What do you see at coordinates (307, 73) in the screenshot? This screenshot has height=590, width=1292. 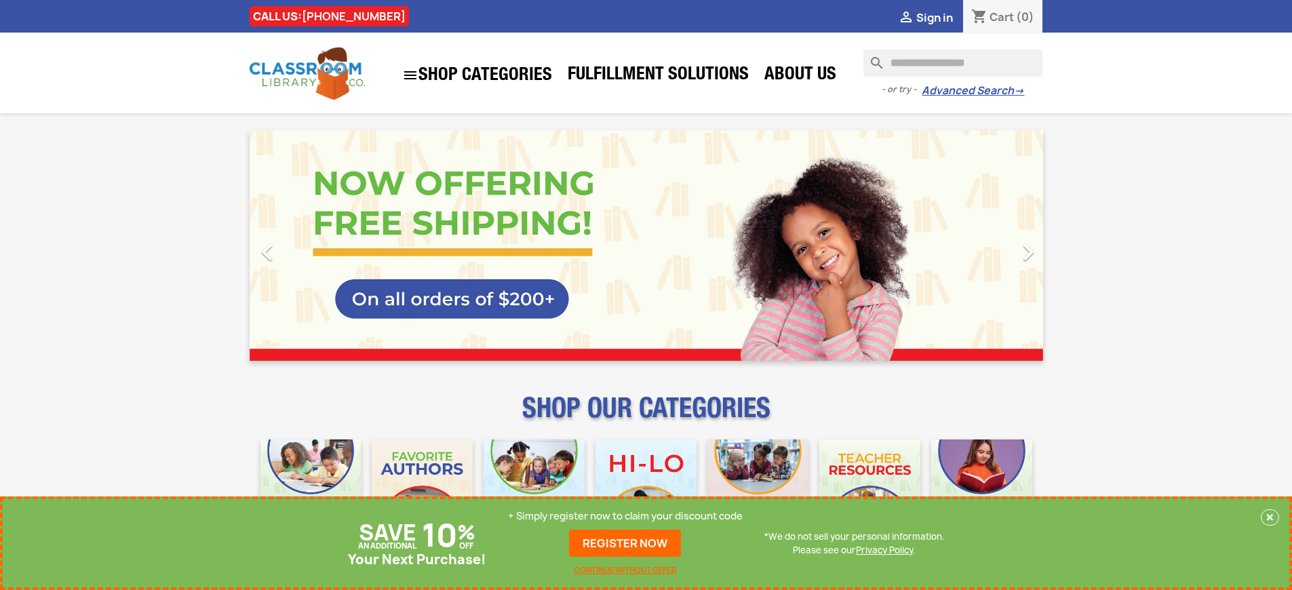 I see `img: Classroom Library Company` at bounding box center [307, 73].